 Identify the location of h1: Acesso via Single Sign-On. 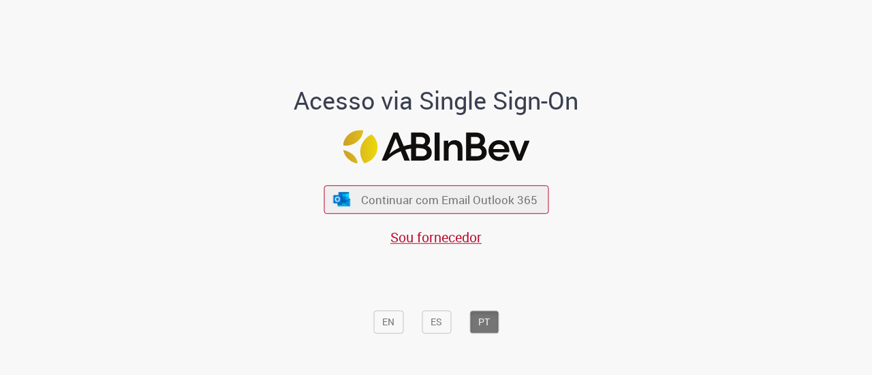
(436, 101).